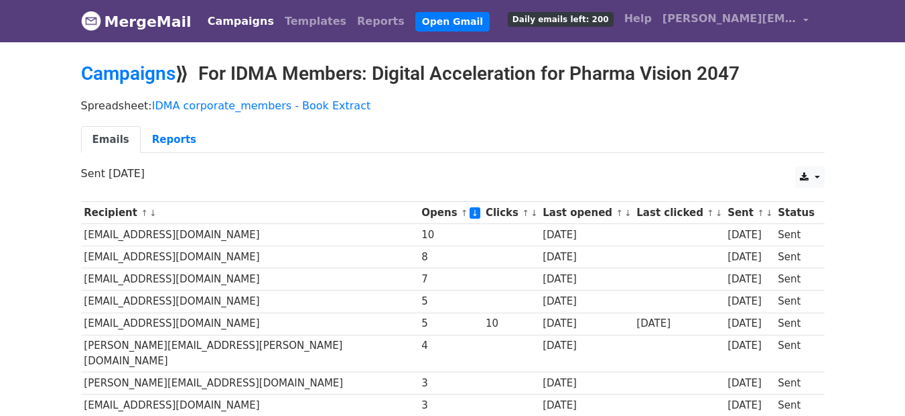 Image resolution: width=905 pixels, height=416 pixels. Describe the element at coordinates (451, 212) in the screenshot. I see `th: Opens` at that location.